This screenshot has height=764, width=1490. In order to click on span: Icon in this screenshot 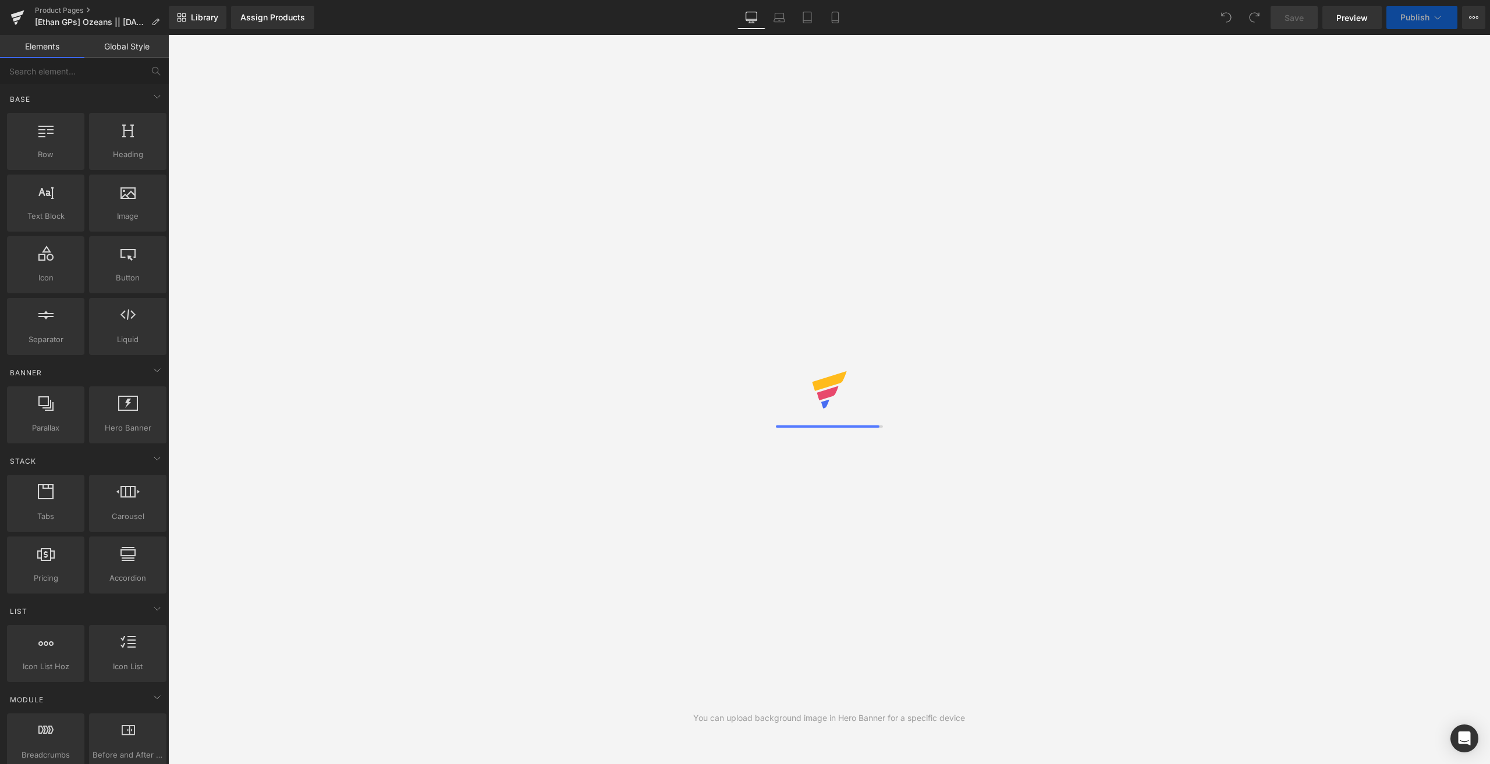, I will do `click(45, 278)`.